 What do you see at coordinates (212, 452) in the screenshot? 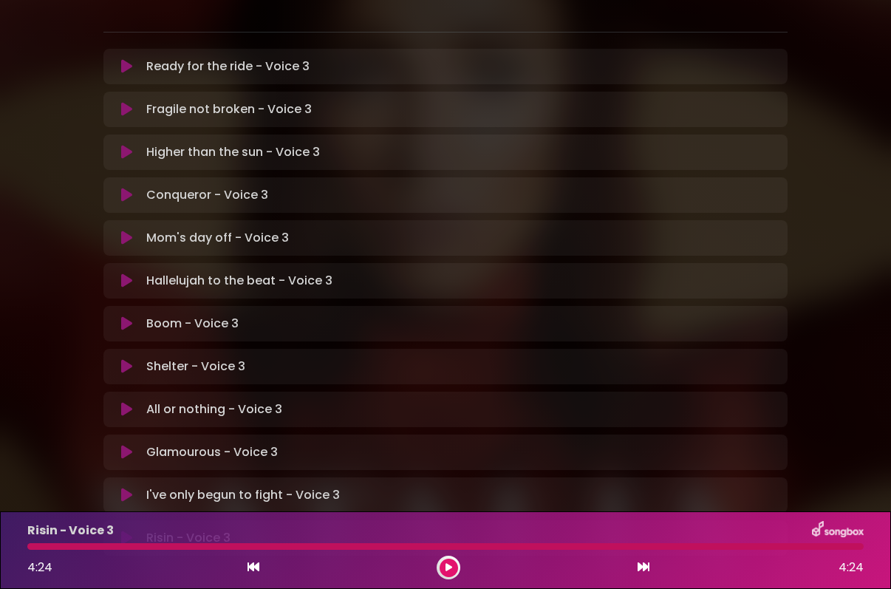
I see `p: Glamourous - Voice 3` at bounding box center [212, 452].